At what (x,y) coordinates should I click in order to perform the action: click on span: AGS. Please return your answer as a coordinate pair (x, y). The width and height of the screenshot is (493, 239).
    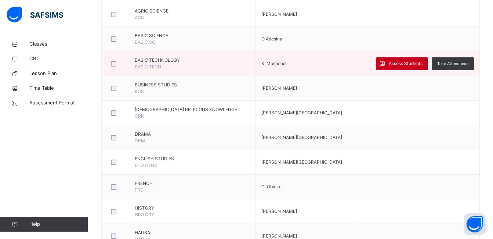
    Looking at the image, I should click on (139, 17).